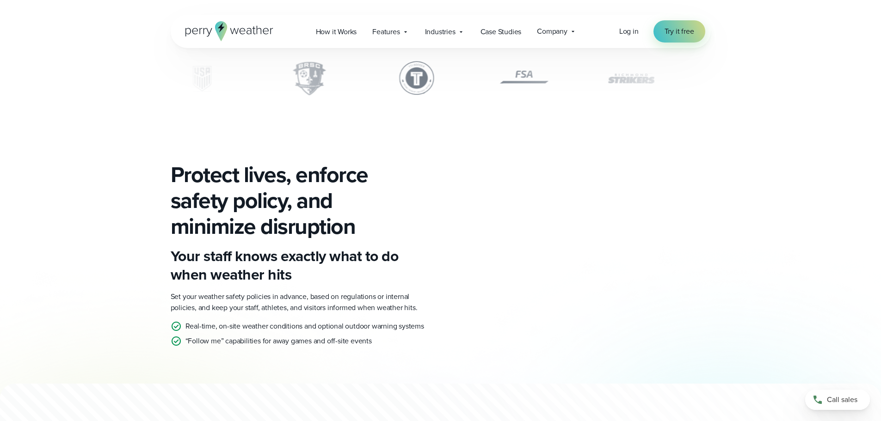  What do you see at coordinates (524, 79) in the screenshot?
I see `img: Fairfield Sports Association` at bounding box center [524, 79].